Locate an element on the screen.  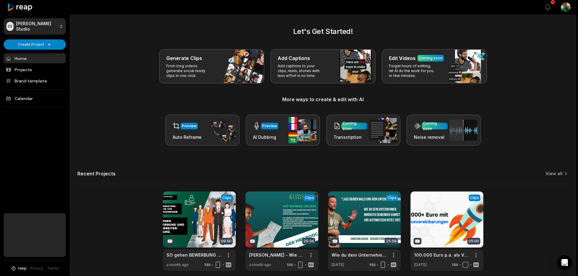
a: 100.000 Euro p.a. als Versicherungsmakler mit Servicevereinbarungen is located at coordinates (442, 255).